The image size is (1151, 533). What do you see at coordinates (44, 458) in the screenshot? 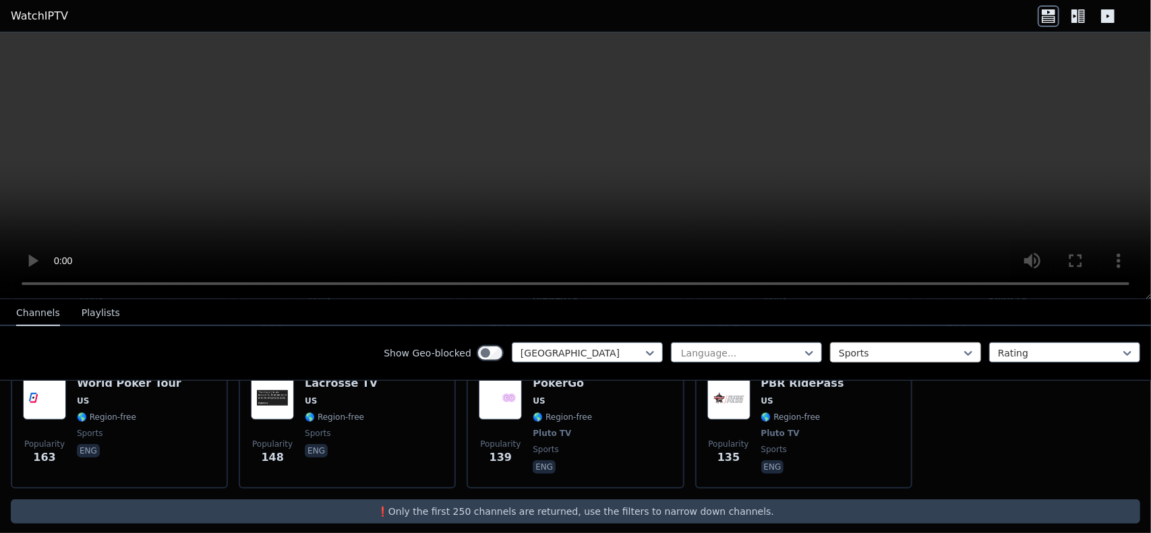
I see `span: 163` at bounding box center [44, 458].